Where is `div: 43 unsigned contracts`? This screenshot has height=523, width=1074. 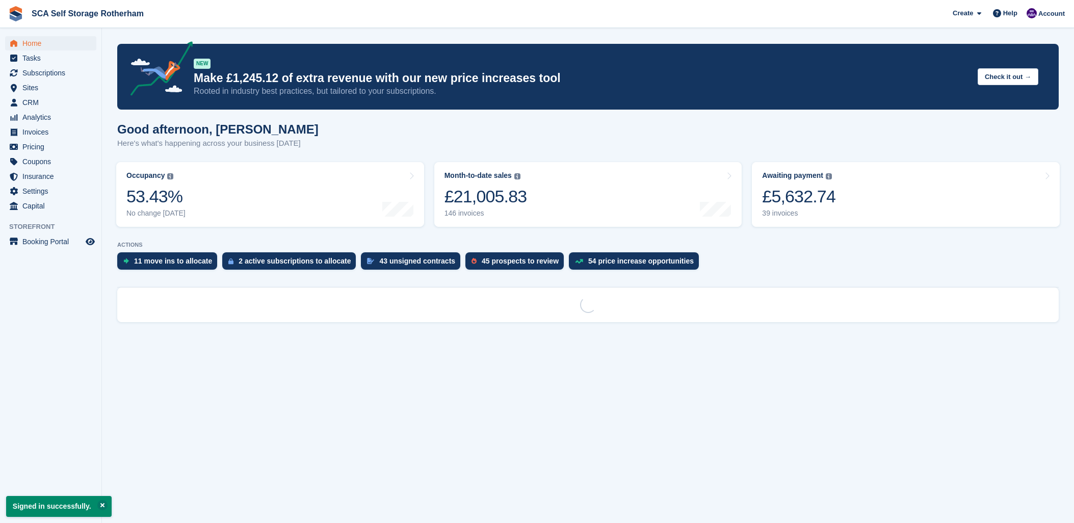
div: 43 unsigned contracts is located at coordinates (417, 261).